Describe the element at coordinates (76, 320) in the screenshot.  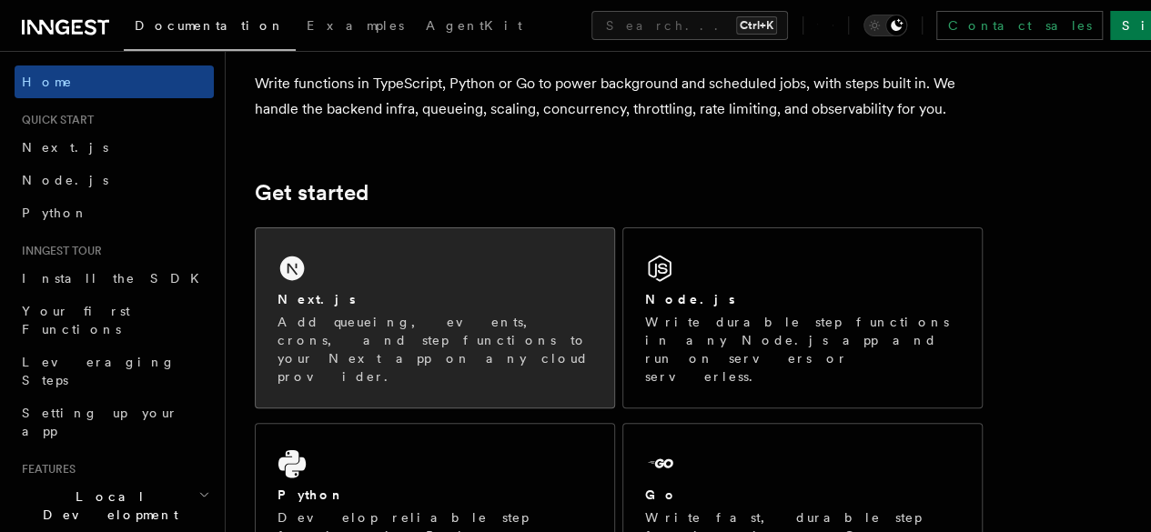
I see `span: Your first Functions` at that location.